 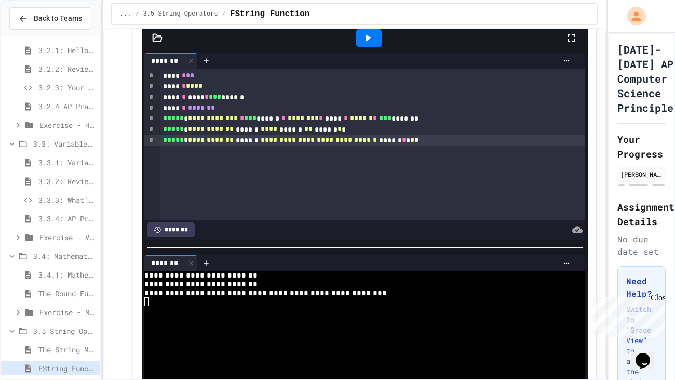 What do you see at coordinates (67, 218) in the screenshot?
I see `span: 3.3.4: AP Practice - Variables` at bounding box center [67, 218].